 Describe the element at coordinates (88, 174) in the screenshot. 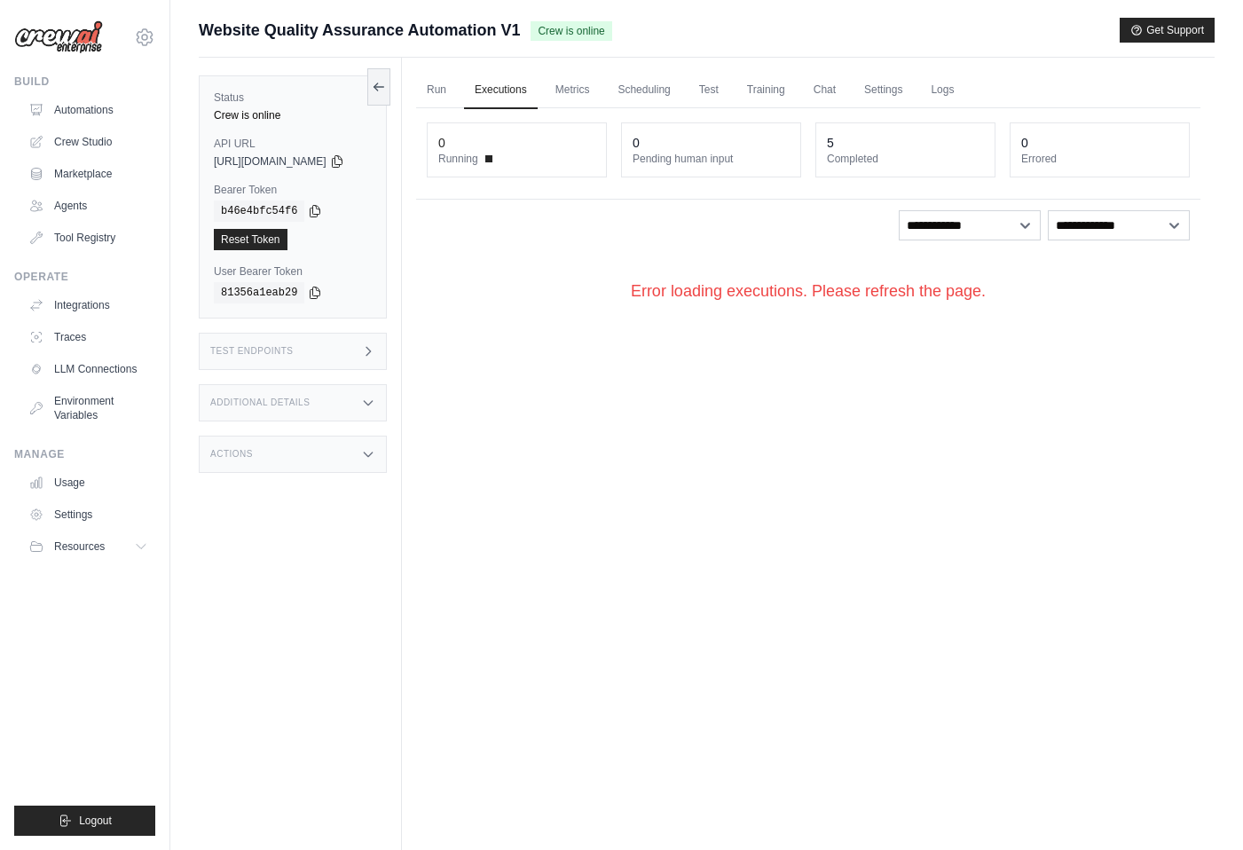

I see `a: Marketplace` at that location.